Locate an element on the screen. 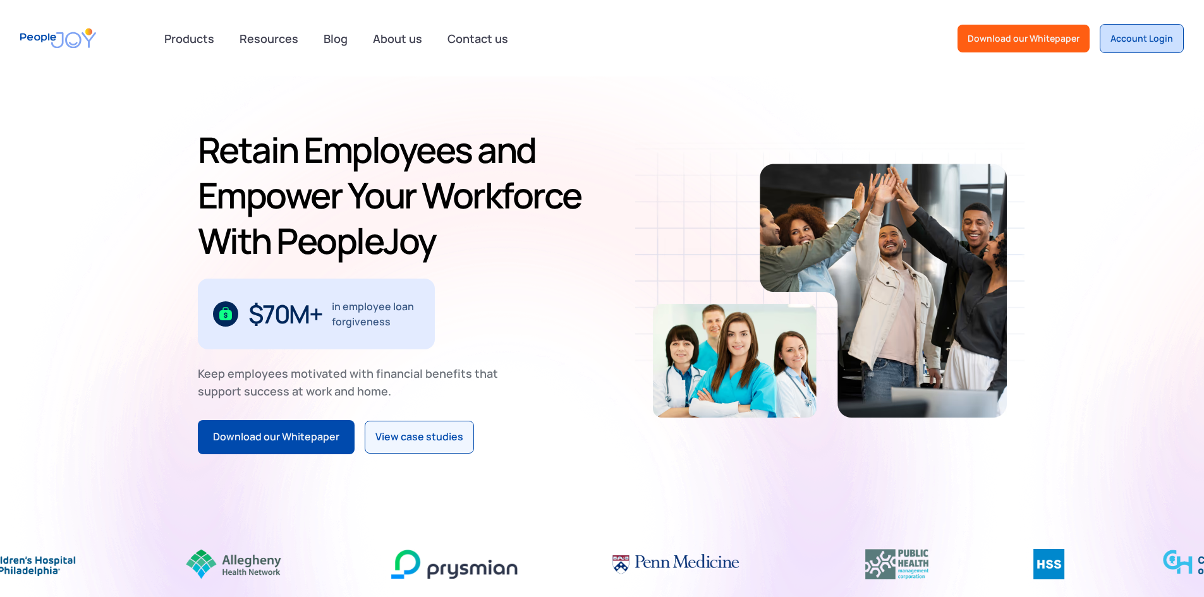 The image size is (1204, 597). a: About us is located at coordinates (398, 39).